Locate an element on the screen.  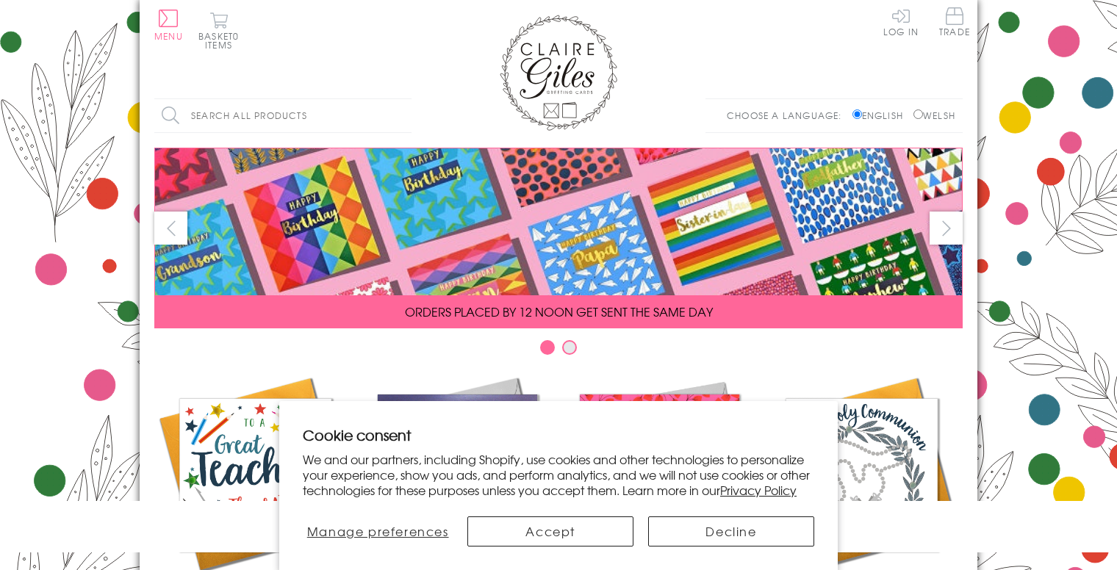
p: We and our partners, including Shopify, use cookies and other technologies to personalize your ex... is located at coordinates (558, 475).